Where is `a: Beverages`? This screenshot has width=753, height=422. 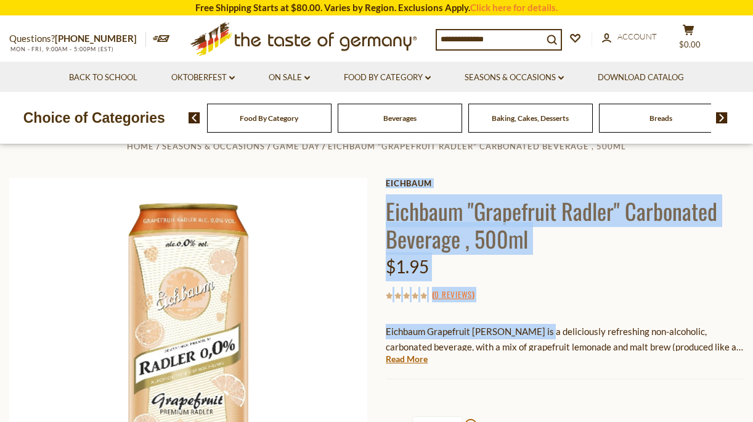
a: Beverages is located at coordinates (400, 118).